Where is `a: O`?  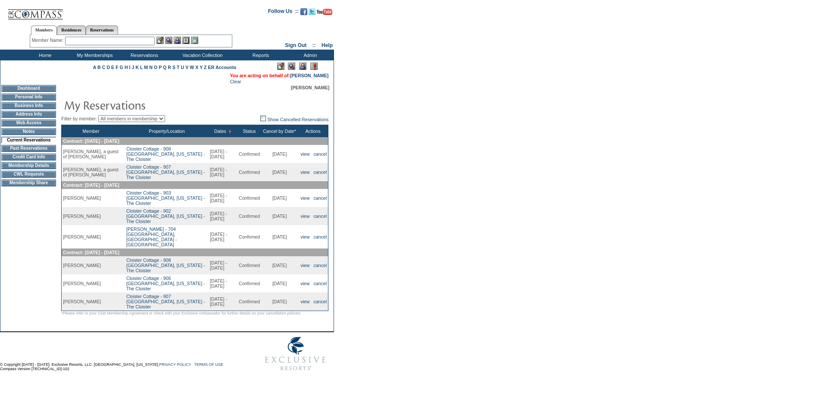 a: O is located at coordinates (156, 67).